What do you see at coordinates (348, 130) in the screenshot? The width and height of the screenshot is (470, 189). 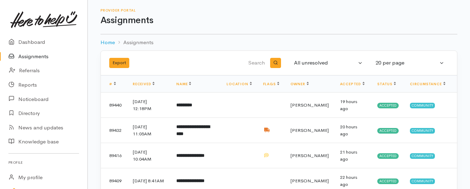 I see `time: 20 hours ago` at bounding box center [348, 130].